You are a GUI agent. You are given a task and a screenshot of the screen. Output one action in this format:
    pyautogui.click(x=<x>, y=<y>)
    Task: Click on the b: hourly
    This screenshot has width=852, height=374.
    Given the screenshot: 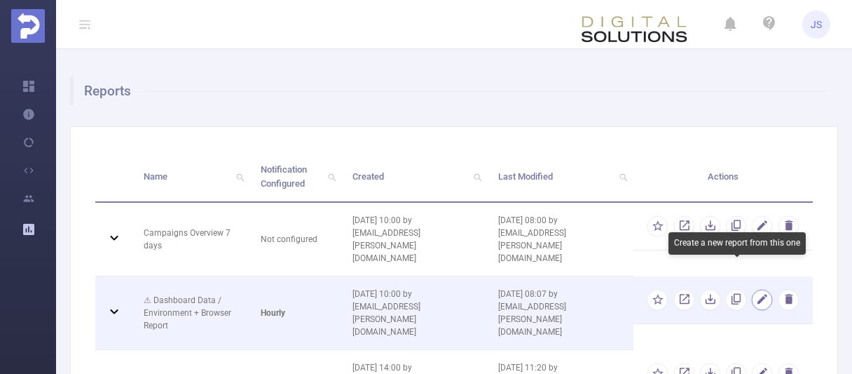 What is the action you would take?
    pyautogui.click(x=273, y=313)
    